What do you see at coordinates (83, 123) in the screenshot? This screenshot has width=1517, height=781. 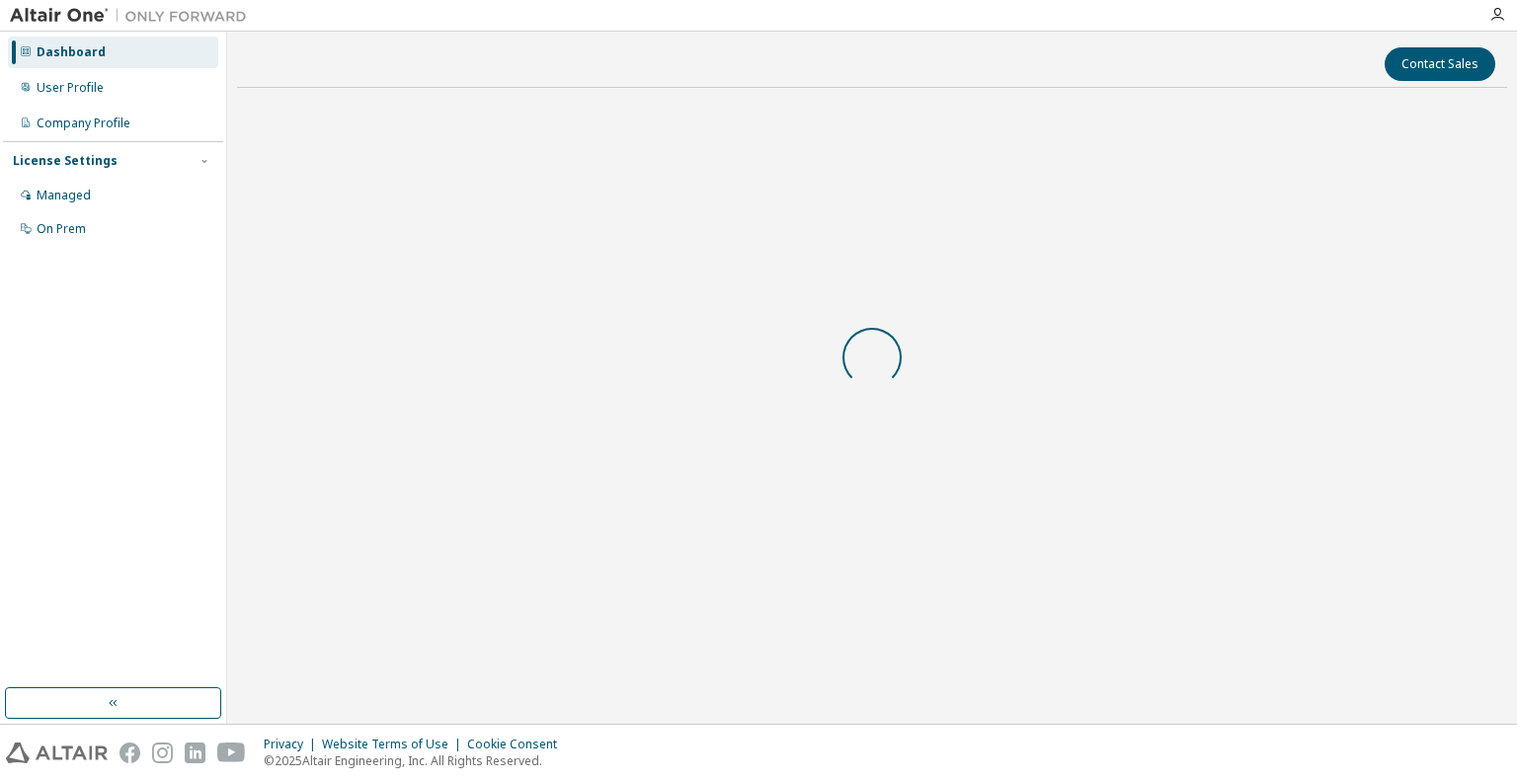 I see `div: Company Profile` at bounding box center [83, 123].